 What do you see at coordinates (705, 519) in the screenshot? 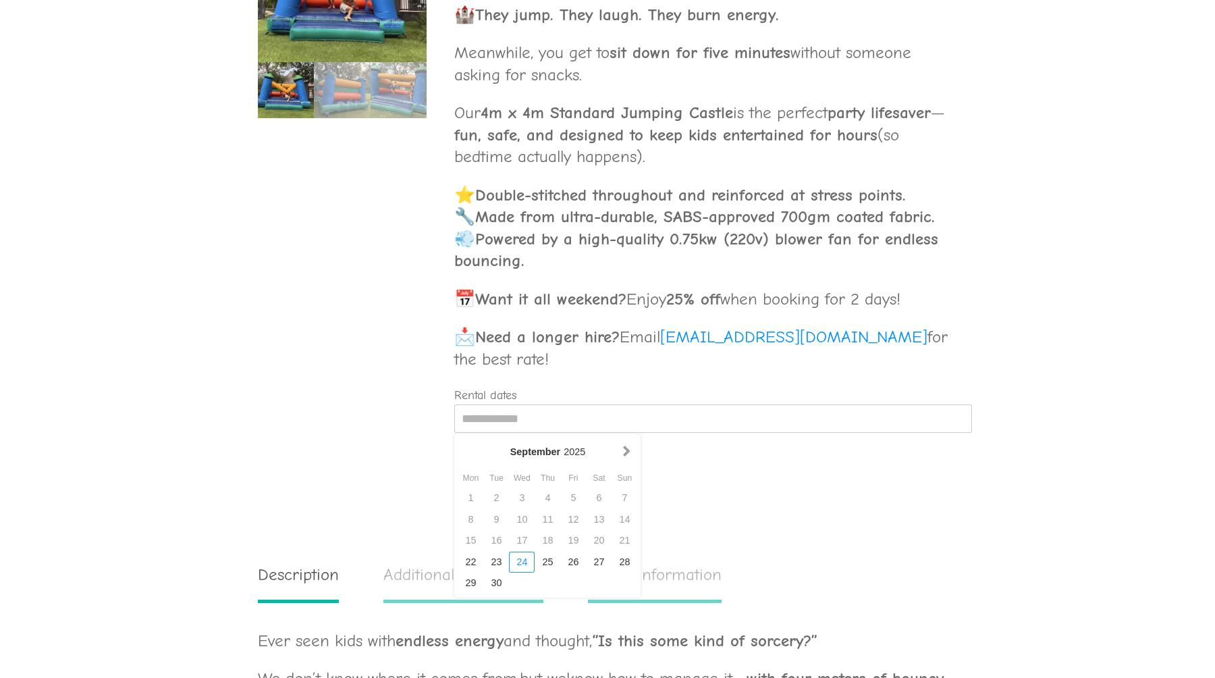
I see `span: Category:` at bounding box center [705, 519].